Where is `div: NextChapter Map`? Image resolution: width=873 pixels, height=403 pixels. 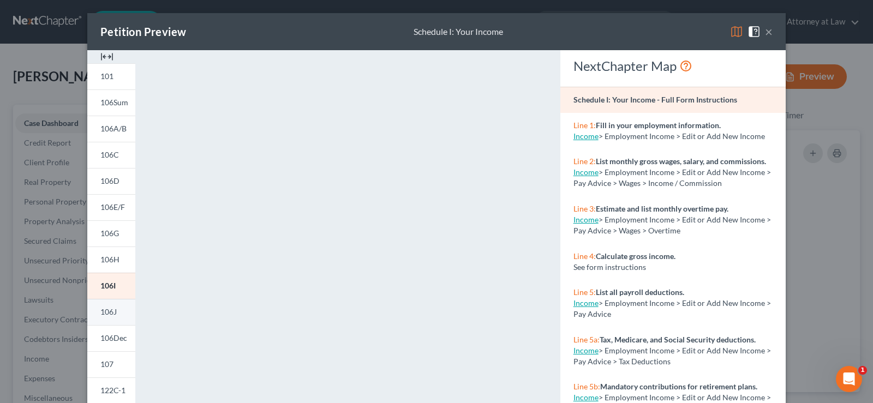
div: NextChapter Map is located at coordinates (673, 66).